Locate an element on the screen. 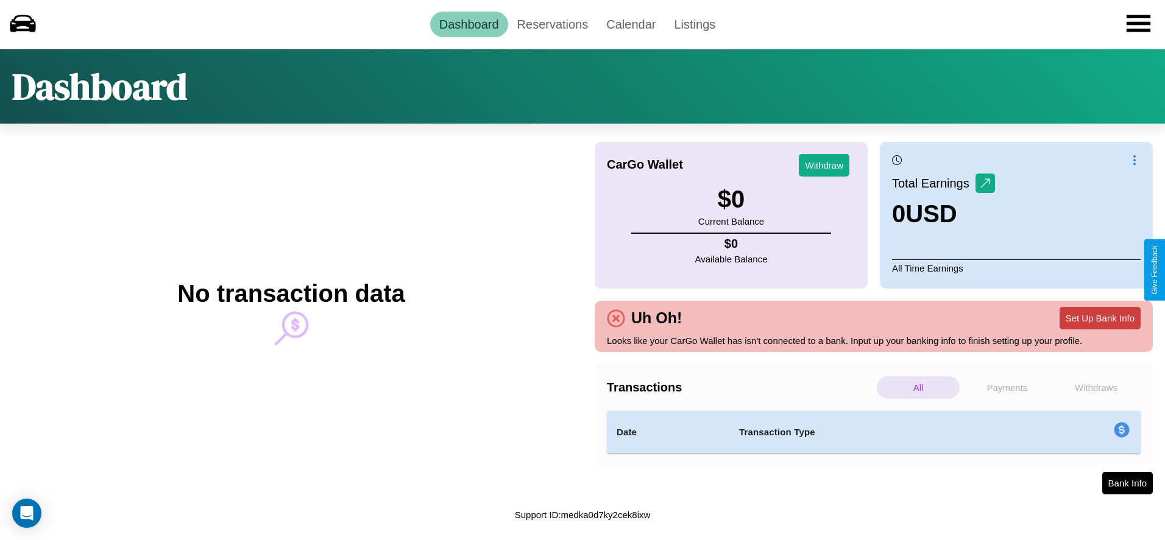  button: Withdraw is located at coordinates (824, 165).